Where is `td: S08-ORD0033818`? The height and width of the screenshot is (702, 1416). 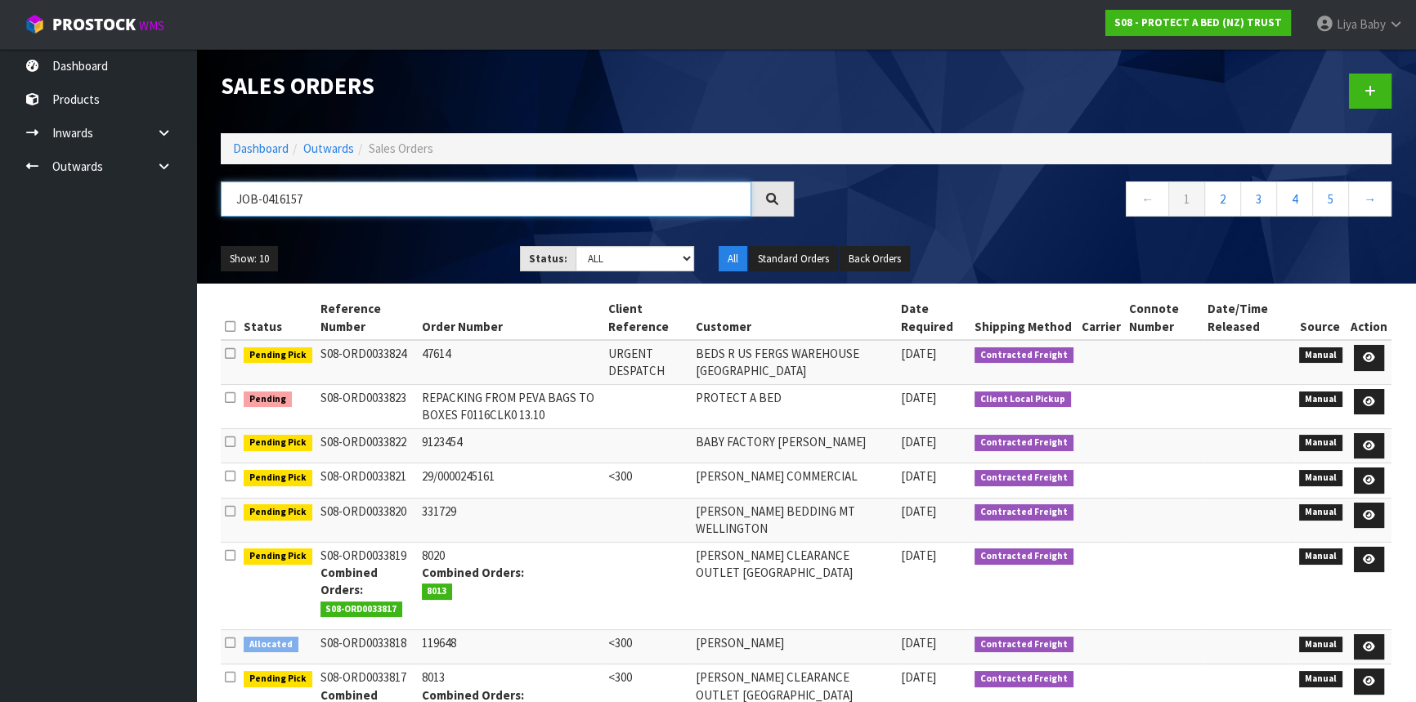
td: S08-ORD0033818 is located at coordinates (367, 647).